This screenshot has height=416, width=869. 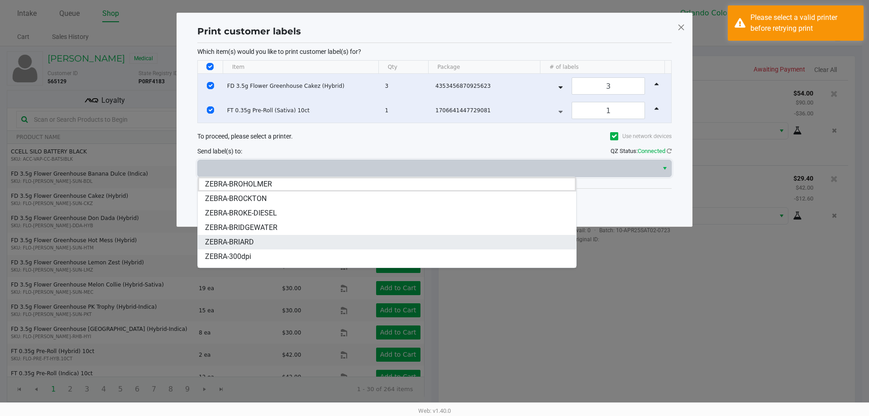 I want to click on th: # of labels, so click(x=602, y=67).